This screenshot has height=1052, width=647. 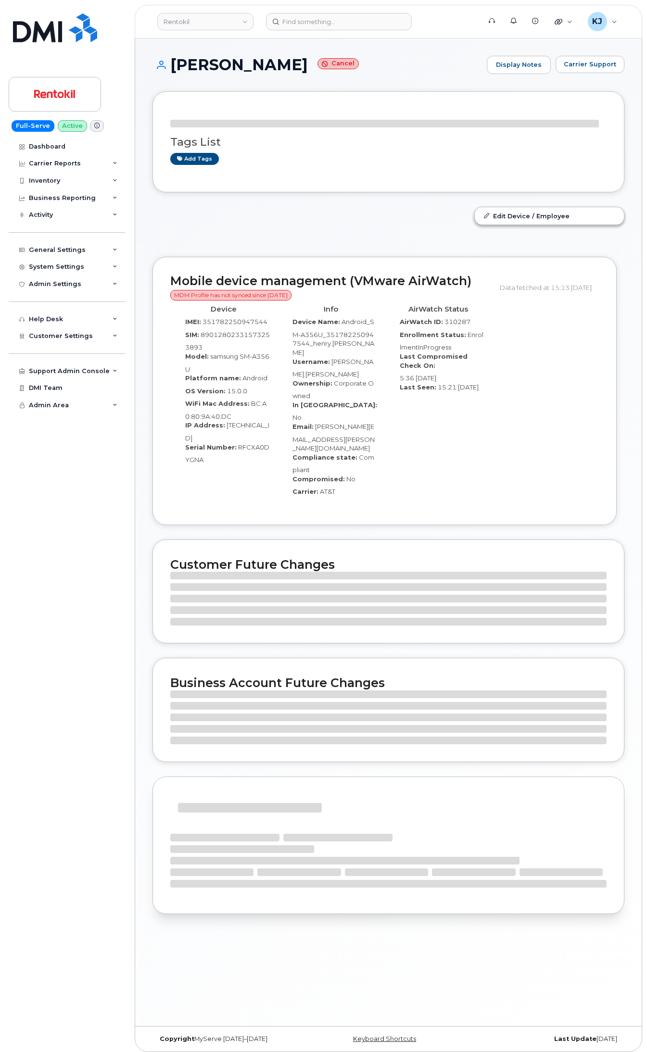 I want to click on label: Compromised:, so click(x=318, y=479).